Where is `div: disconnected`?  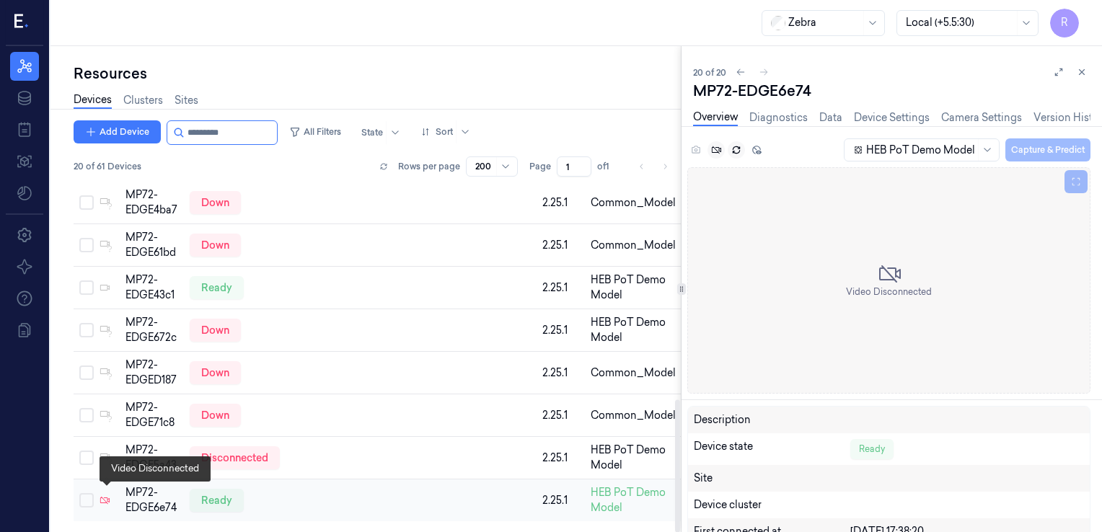
div: disconnected is located at coordinates (234, 458).